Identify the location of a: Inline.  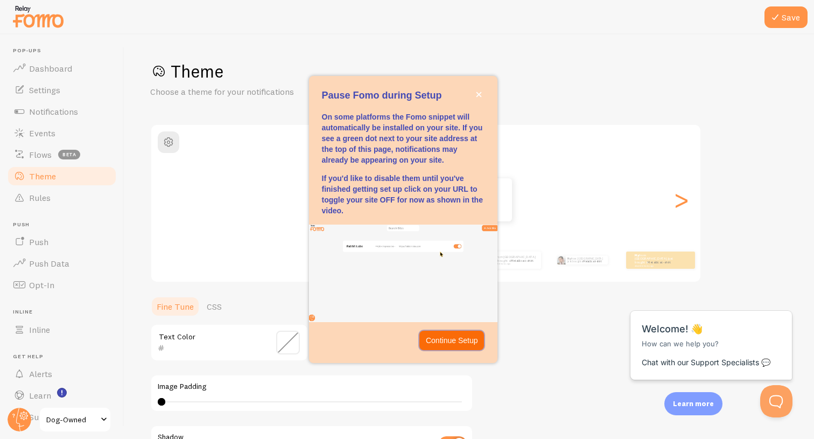
(62, 329).